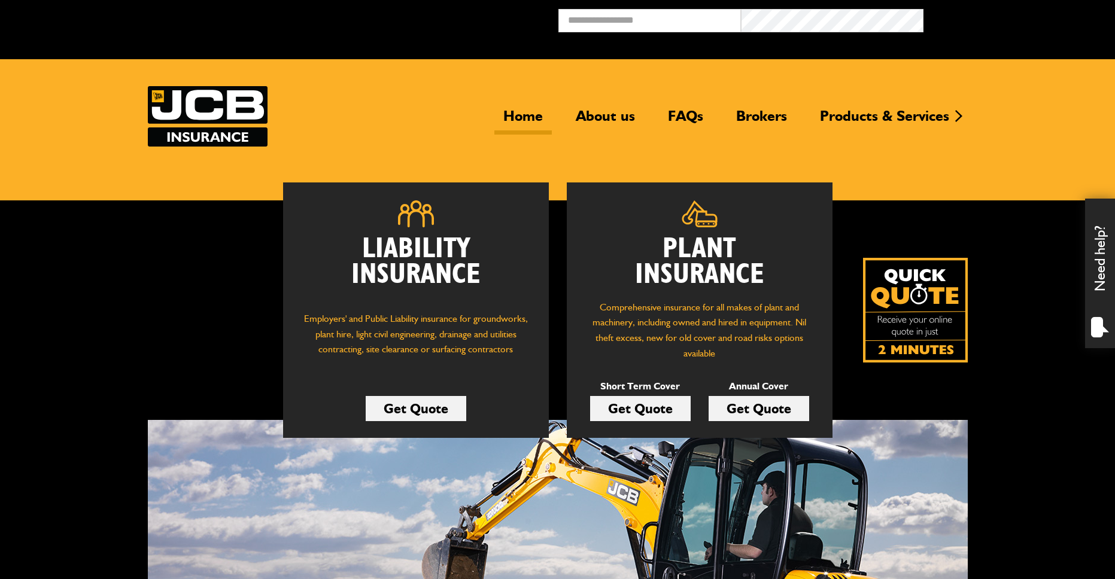 The height and width of the screenshot is (579, 1115). I want to click on a: Products & Services, so click(884, 121).